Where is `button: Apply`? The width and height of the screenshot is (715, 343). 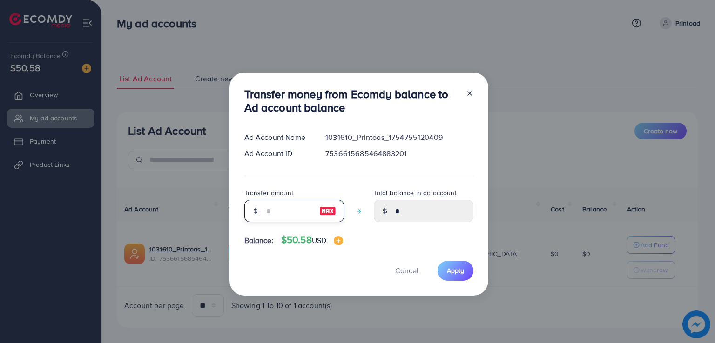 button: Apply is located at coordinates (455, 271).